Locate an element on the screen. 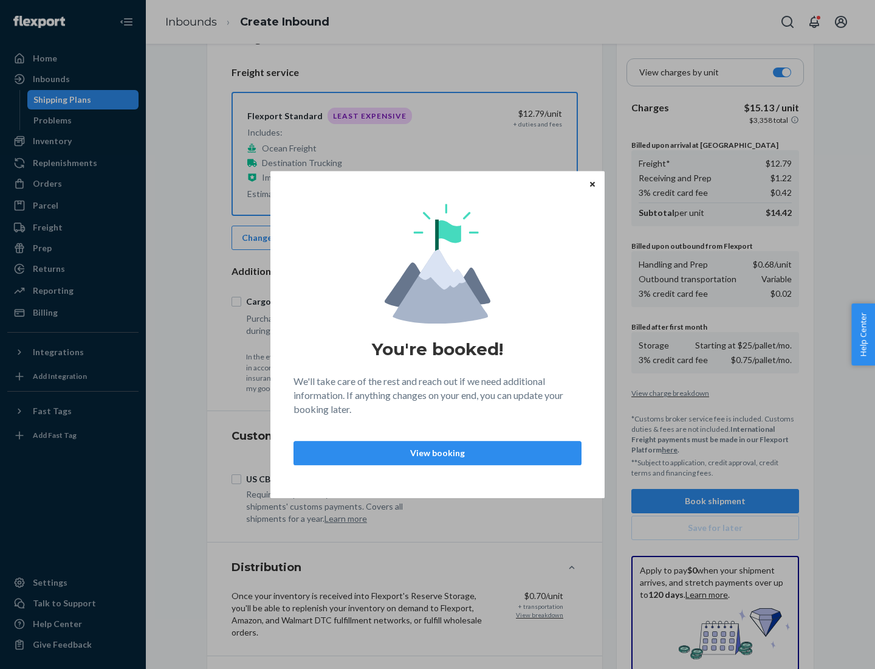 This screenshot has width=875, height=669. h1: You're booked! is located at coordinates (438, 349).